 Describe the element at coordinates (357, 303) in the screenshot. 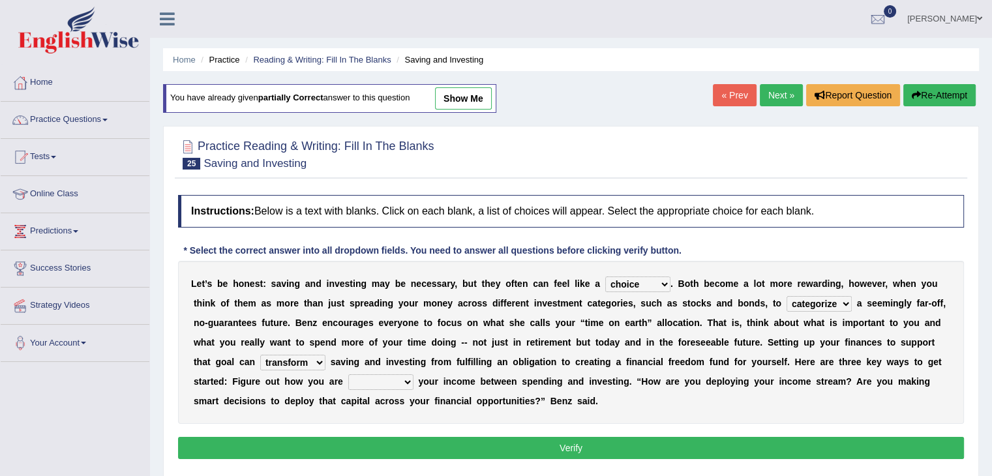

I see `b: p` at that location.